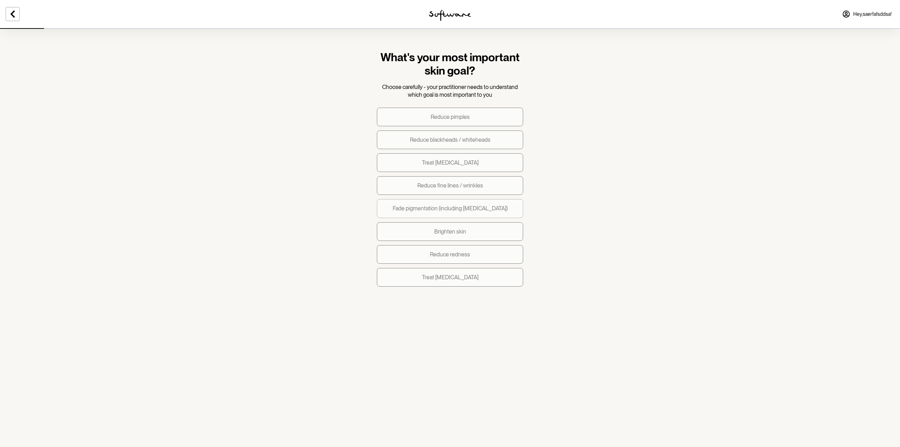  What do you see at coordinates (450, 117) in the screenshot?
I see `button: Reduce pimples` at bounding box center [450, 117].